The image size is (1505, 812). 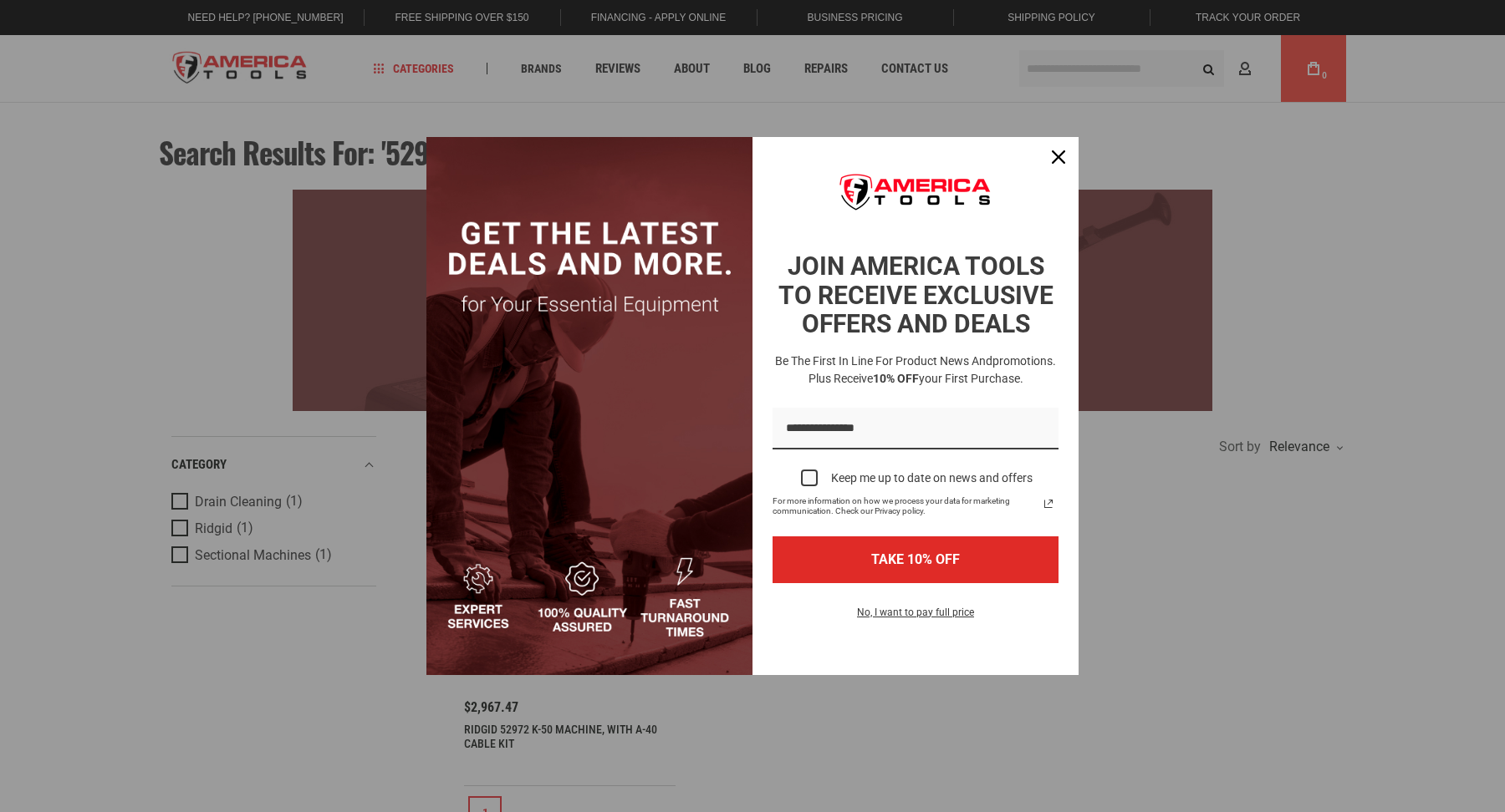 What do you see at coordinates (1059, 158) in the screenshot?
I see `button: Close` at bounding box center [1059, 158].